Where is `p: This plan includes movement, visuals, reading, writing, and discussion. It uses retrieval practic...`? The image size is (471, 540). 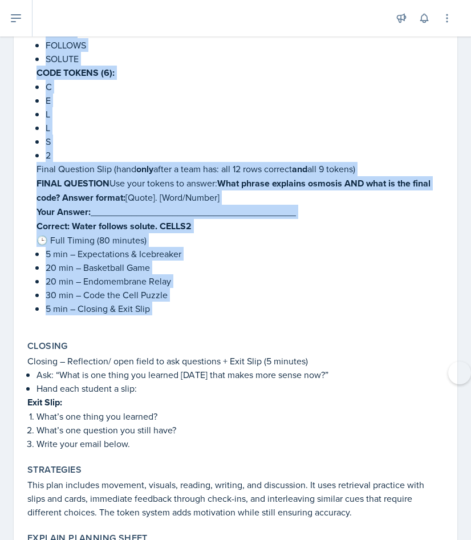 p: This plan includes movement, visuals, reading, writing, and discussion. It uses retrieval practic... is located at coordinates (236, 499).